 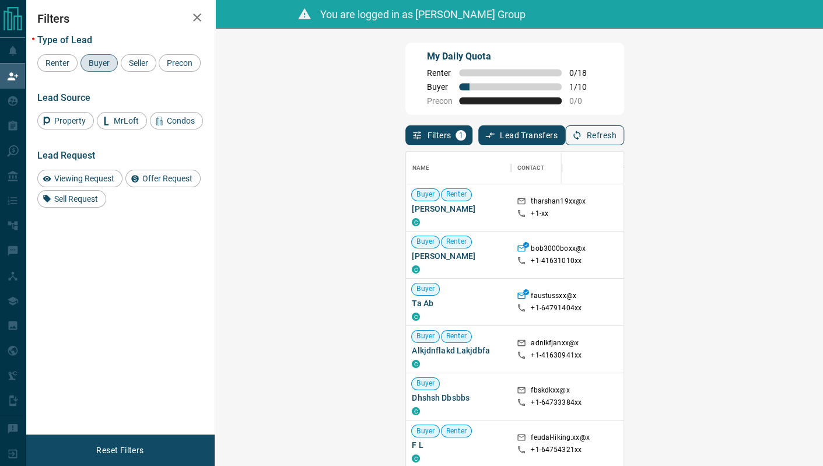 What do you see at coordinates (581, 87) in the screenshot?
I see `span: 1 / 10` at bounding box center [581, 87].